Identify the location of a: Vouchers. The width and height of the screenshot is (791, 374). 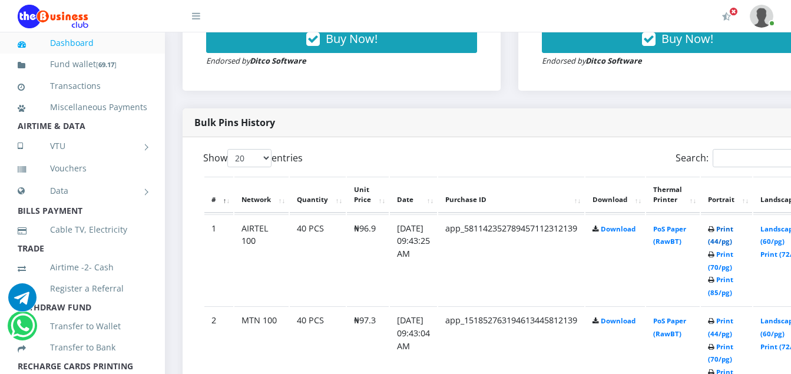
(82, 168).